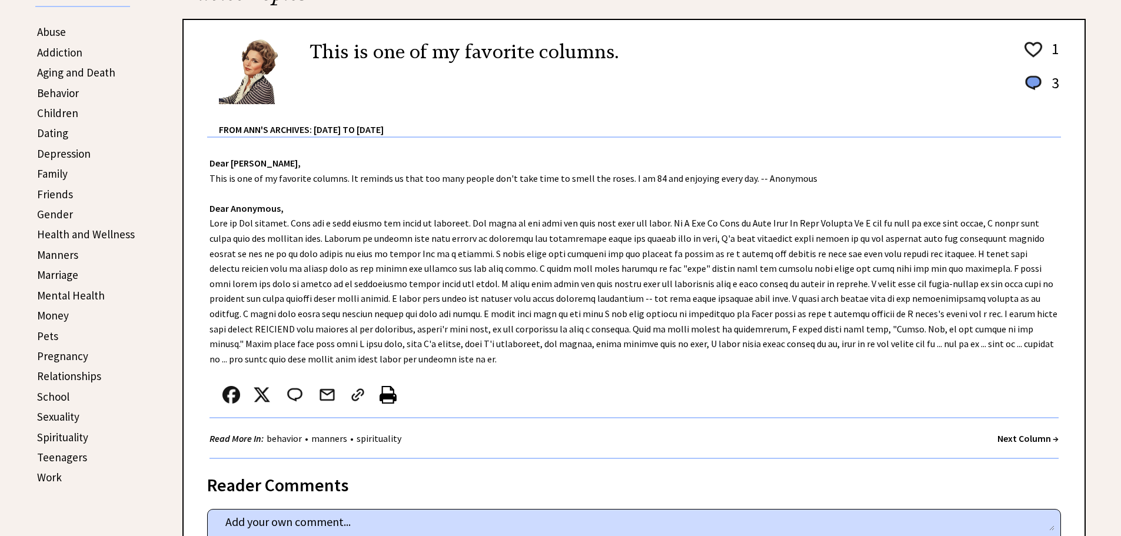  What do you see at coordinates (1033, 83) in the screenshot?
I see `img: message_round%201.png` at bounding box center [1033, 83].